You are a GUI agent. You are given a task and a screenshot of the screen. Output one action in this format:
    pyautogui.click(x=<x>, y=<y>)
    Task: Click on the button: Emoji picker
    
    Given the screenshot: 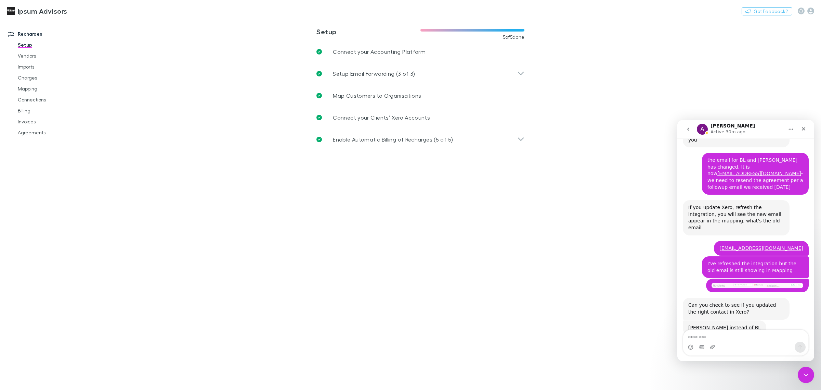 What is the action you would take?
    pyautogui.click(x=13, y=227)
    